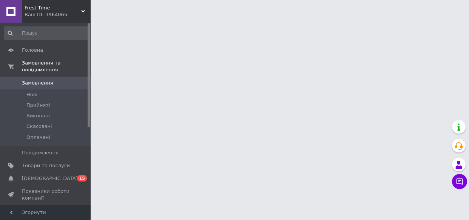 The image size is (469, 220). What do you see at coordinates (46, 195) in the screenshot?
I see `span: Показники роботи компанії` at bounding box center [46, 195].